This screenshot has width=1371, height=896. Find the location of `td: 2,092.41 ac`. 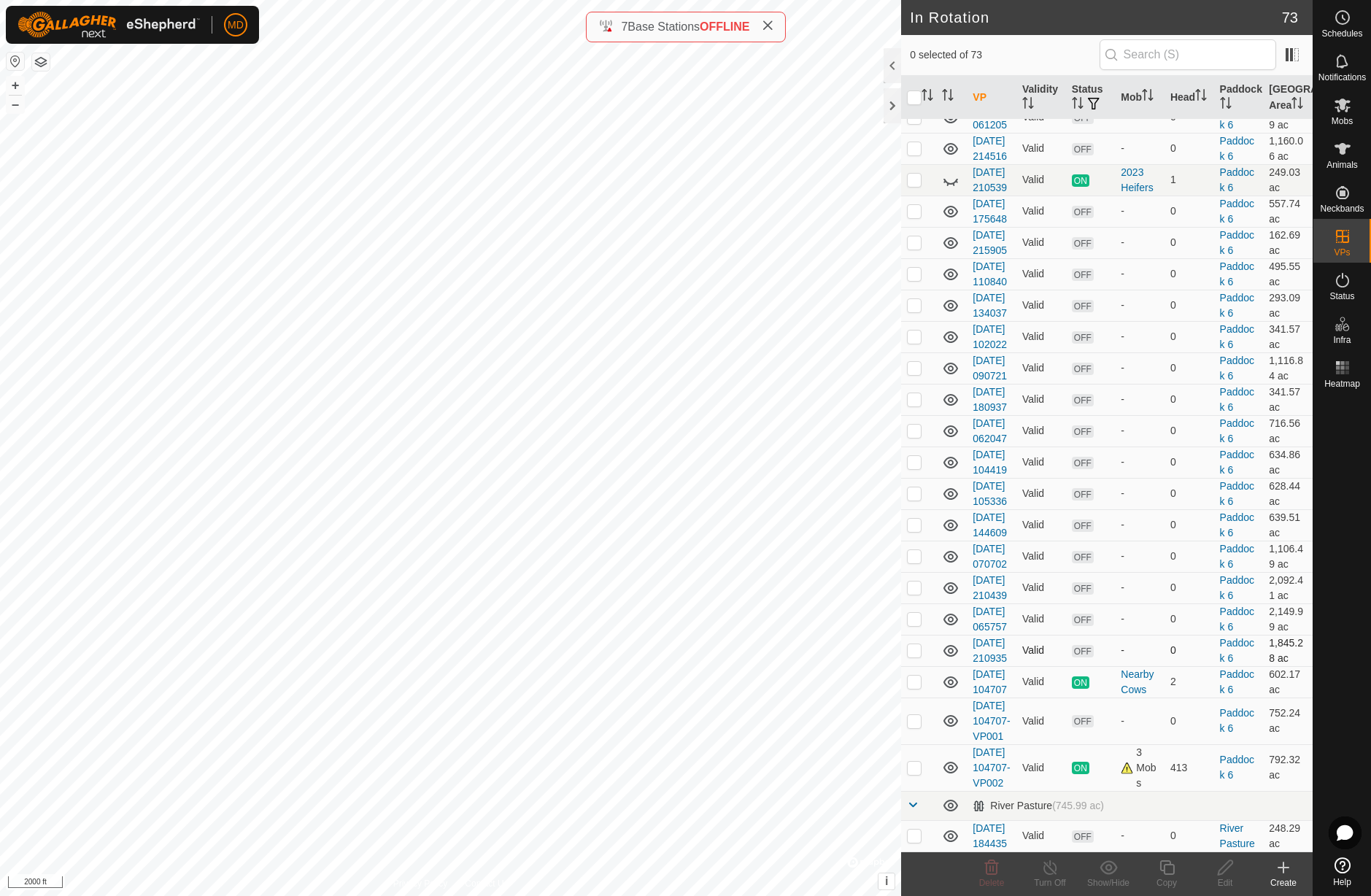

td: 2,092.41 ac is located at coordinates (1288, 588).